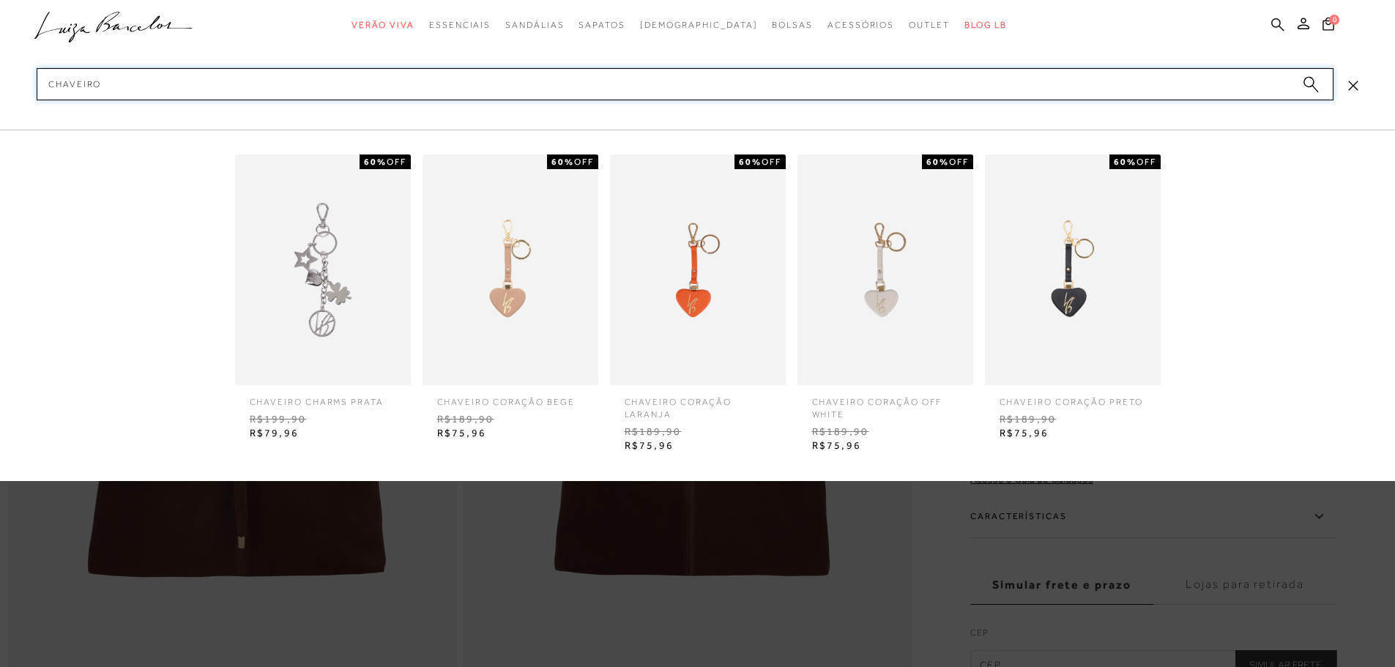 The width and height of the screenshot is (1395, 667). Describe the element at coordinates (510, 299) in the screenshot. I see `a: CHAVEIRO CORAÇÃO BEGE 60%OFF CHAVEIRO CORAÇÃO BEGE R$189,90 R$75,96` at that location.